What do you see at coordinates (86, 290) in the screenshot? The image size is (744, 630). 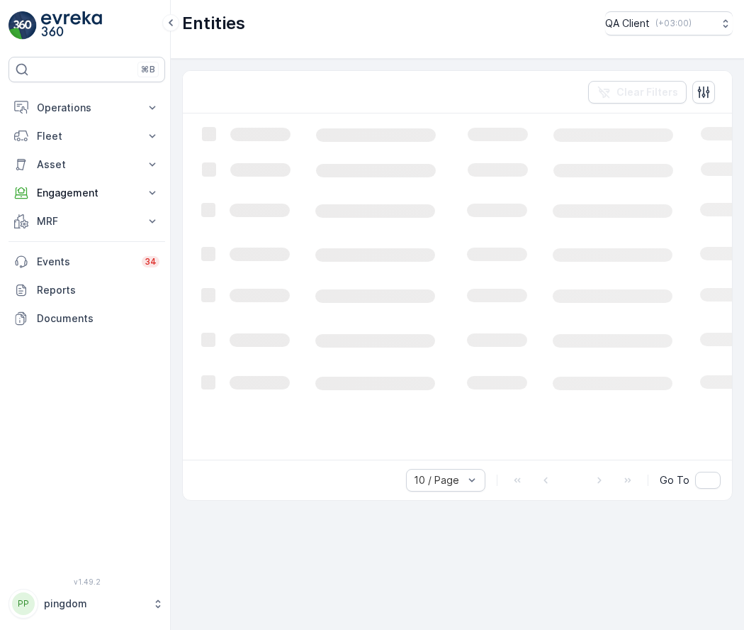 I see `a: Reports` at bounding box center [86, 290].